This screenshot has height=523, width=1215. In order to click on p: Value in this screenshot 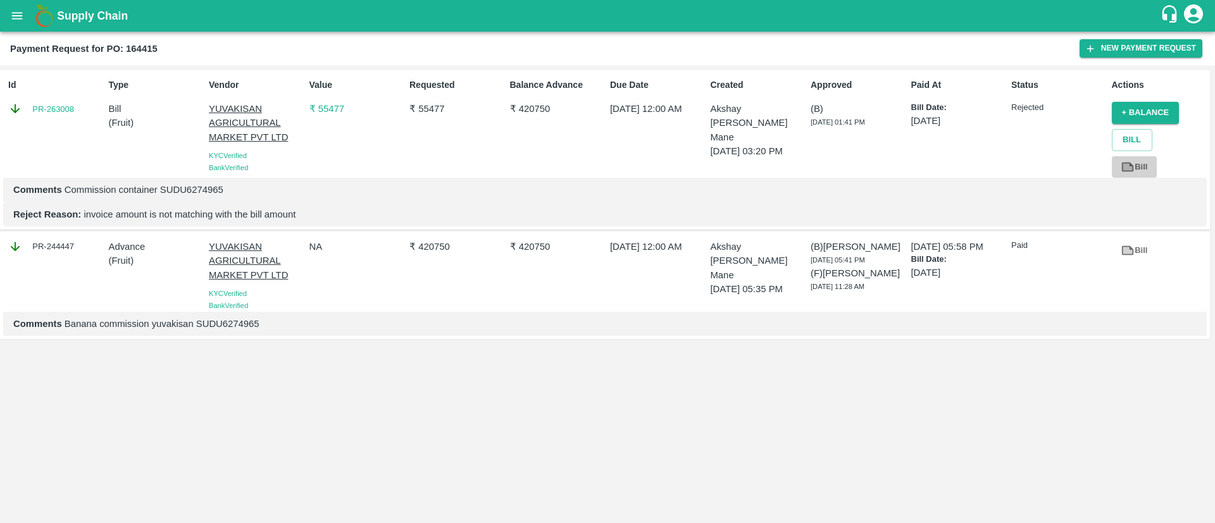, I will do `click(357, 85)`.